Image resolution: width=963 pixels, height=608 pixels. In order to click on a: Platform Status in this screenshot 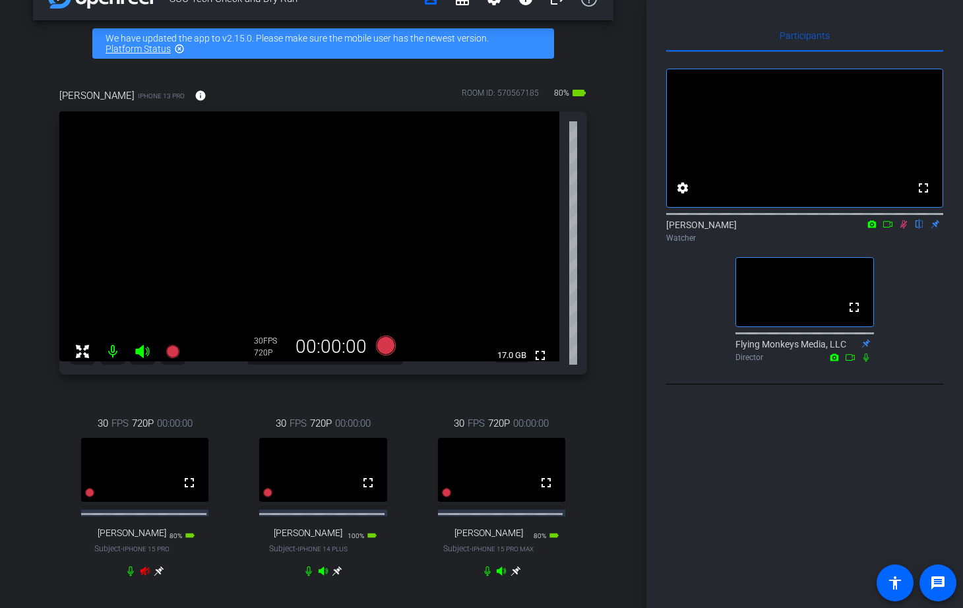, I will do `click(138, 49)`.